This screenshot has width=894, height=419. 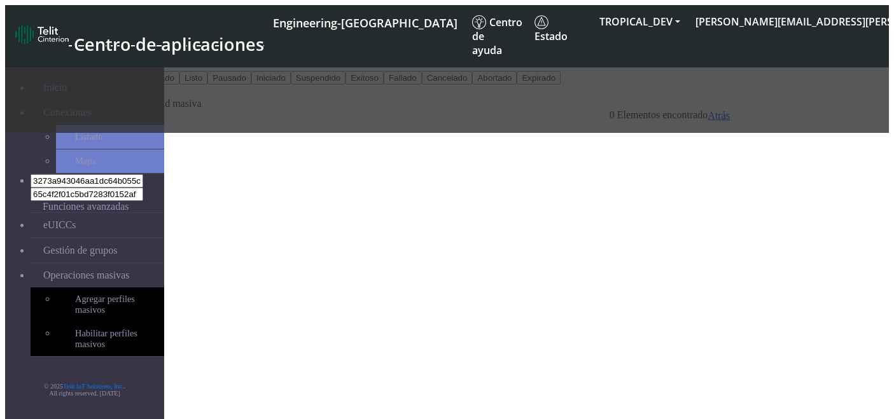 I want to click on span: Centro de aplicaciones, so click(x=169, y=44).